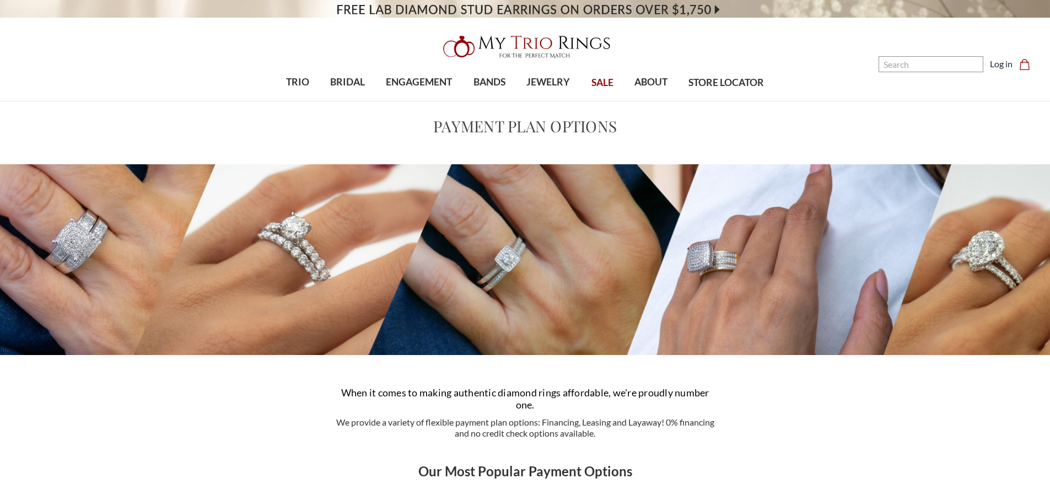  What do you see at coordinates (525, 471) in the screenshot?
I see `b: Our Most Popular Payment Options` at bounding box center [525, 471].